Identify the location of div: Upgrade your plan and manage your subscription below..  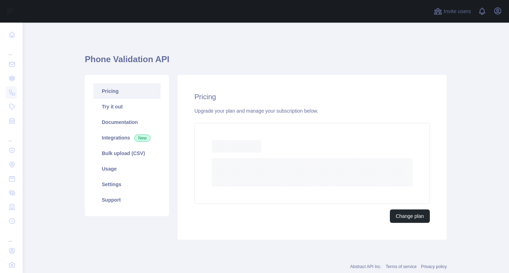
(312, 111).